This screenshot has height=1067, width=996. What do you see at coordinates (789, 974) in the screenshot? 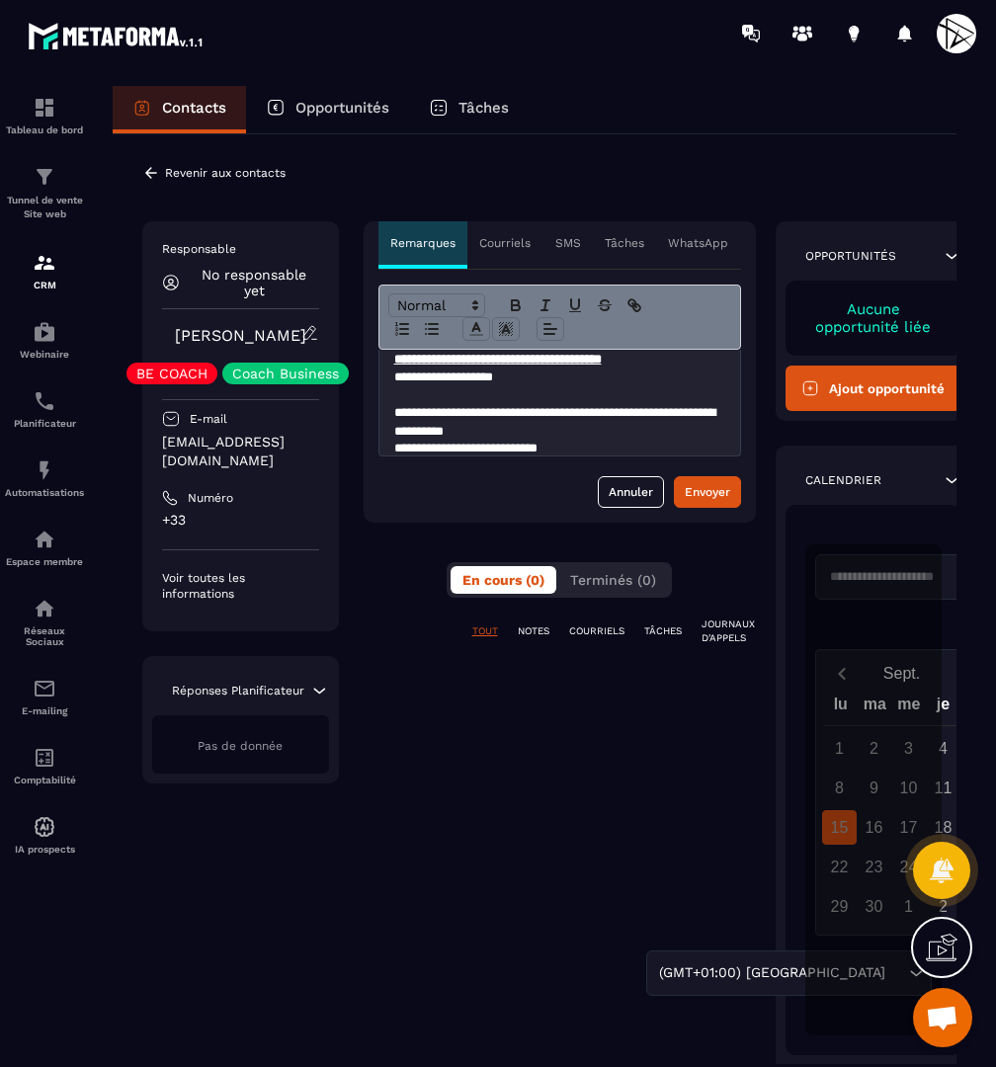
I see `div: Search for option` at bounding box center [789, 974].